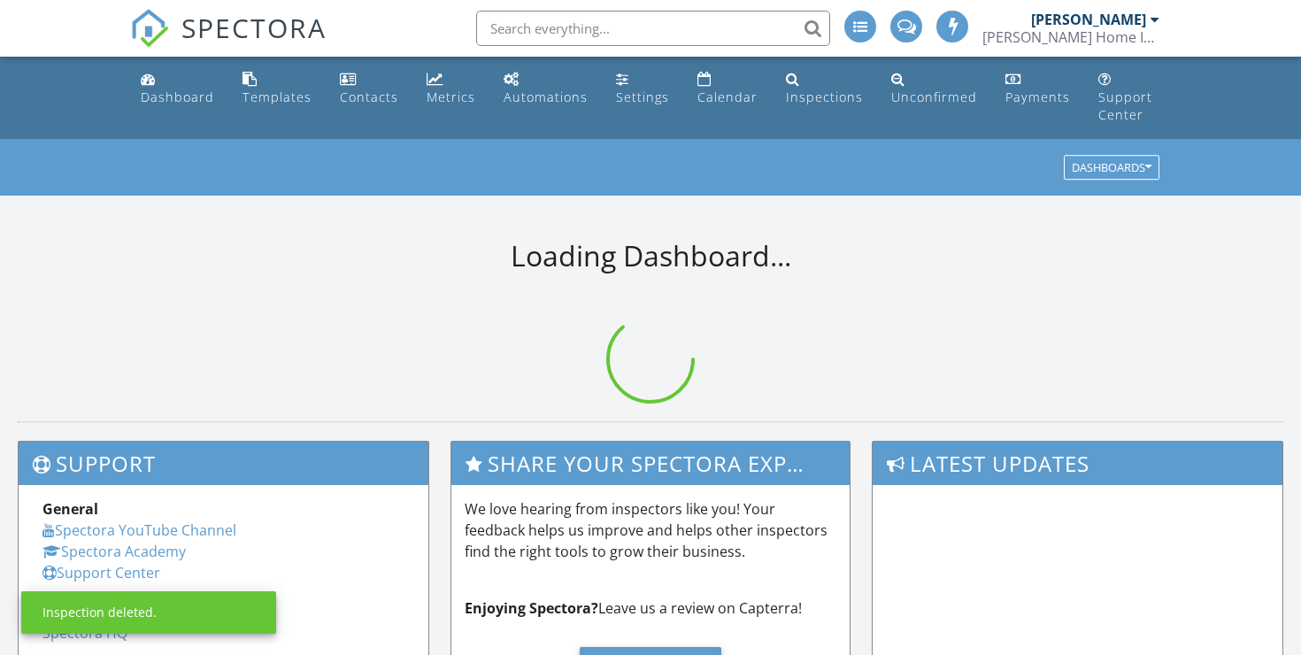  Describe the element at coordinates (177, 96) in the screenshot. I see `div: Dashboard` at that location.